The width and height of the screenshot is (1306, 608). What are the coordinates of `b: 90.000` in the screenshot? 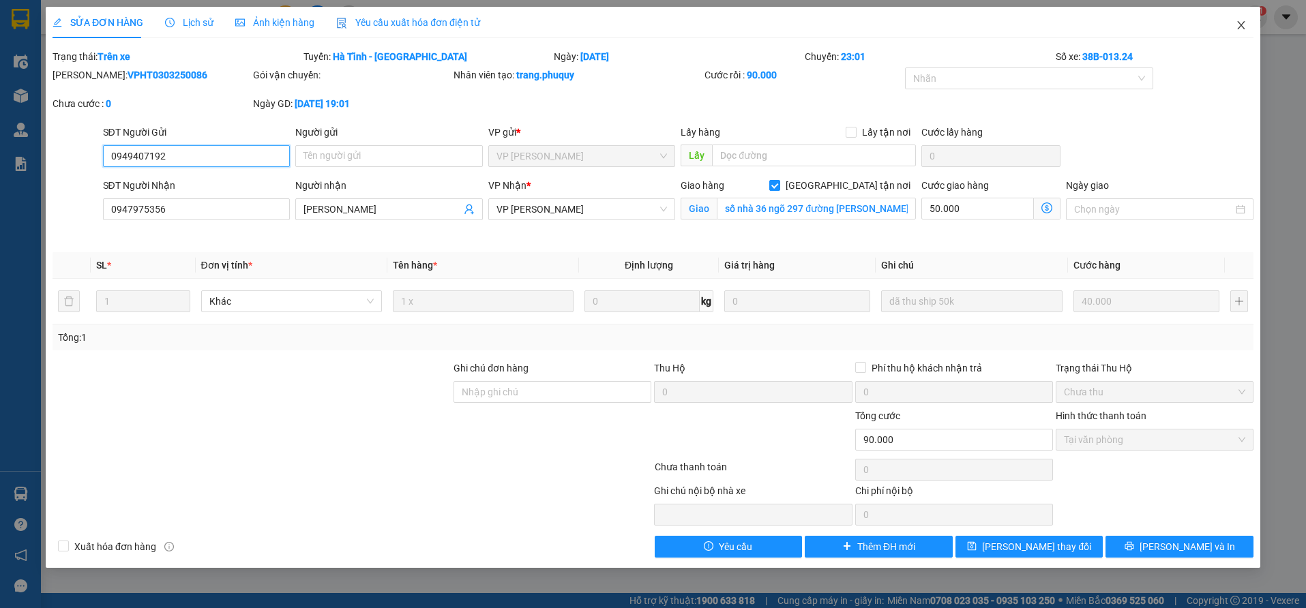 It's located at (762, 75).